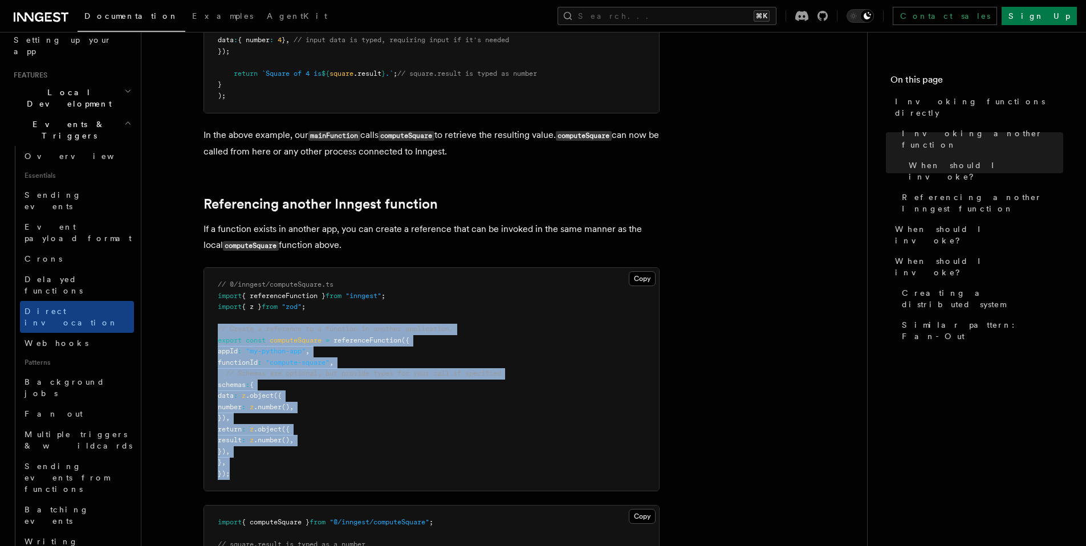 This screenshot has width=1086, height=546. Describe the element at coordinates (67, 478) in the screenshot. I see `span: Sending events from functions` at that location.